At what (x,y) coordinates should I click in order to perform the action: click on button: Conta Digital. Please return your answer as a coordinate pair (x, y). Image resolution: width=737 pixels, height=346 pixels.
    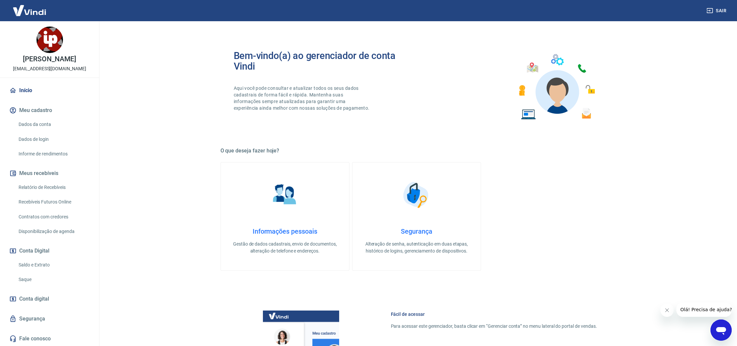
    Looking at the image, I should click on (49, 251).